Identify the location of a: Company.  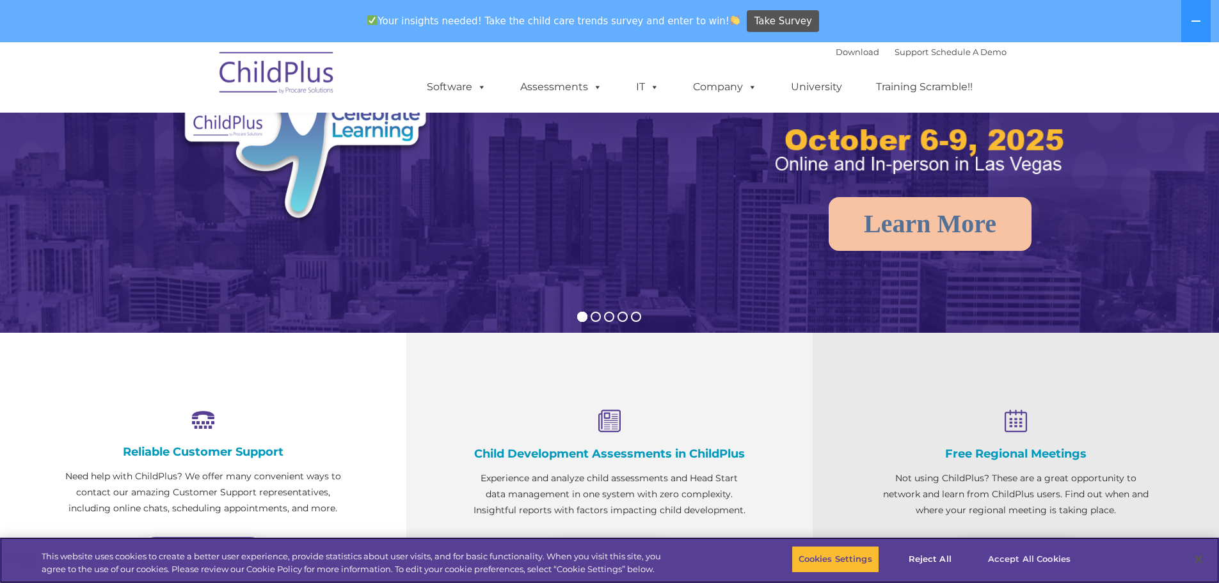
(725, 87).